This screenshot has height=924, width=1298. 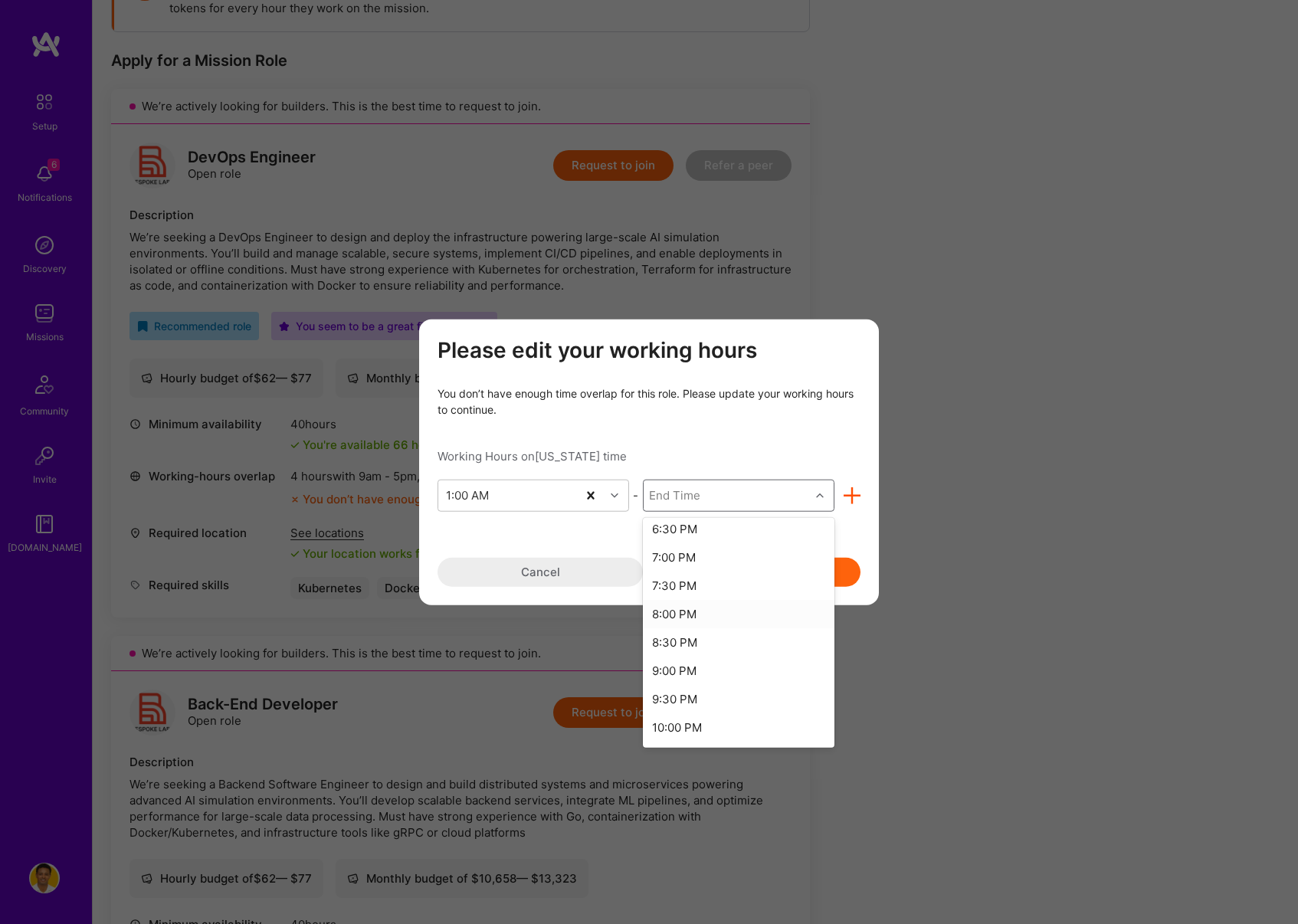 I want to click on div: 9:00 PM, so click(x=739, y=670).